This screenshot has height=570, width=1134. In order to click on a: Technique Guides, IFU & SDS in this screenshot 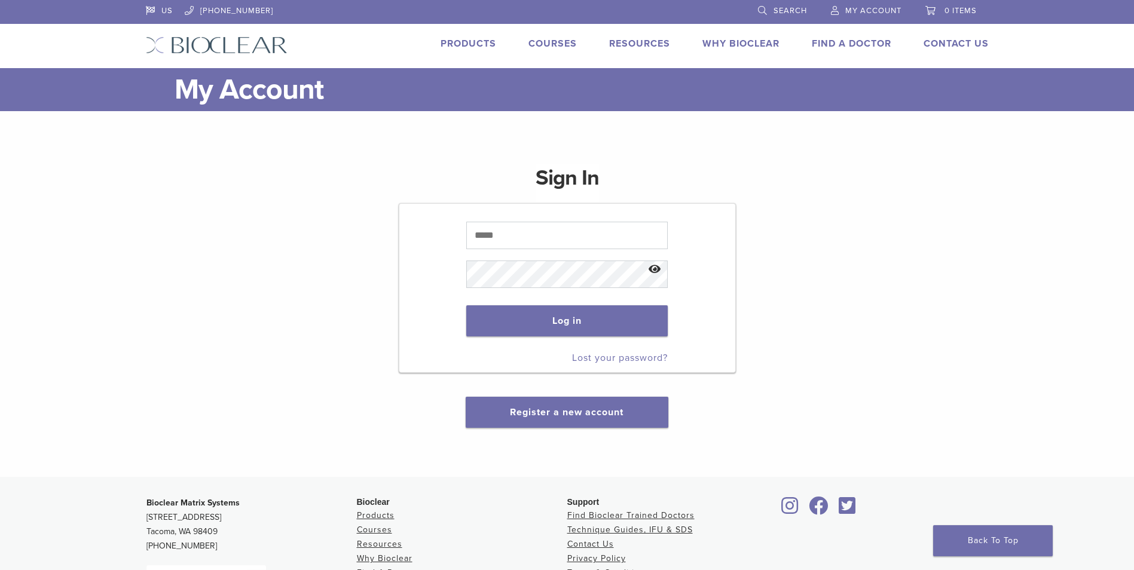, I will do `click(630, 530)`.